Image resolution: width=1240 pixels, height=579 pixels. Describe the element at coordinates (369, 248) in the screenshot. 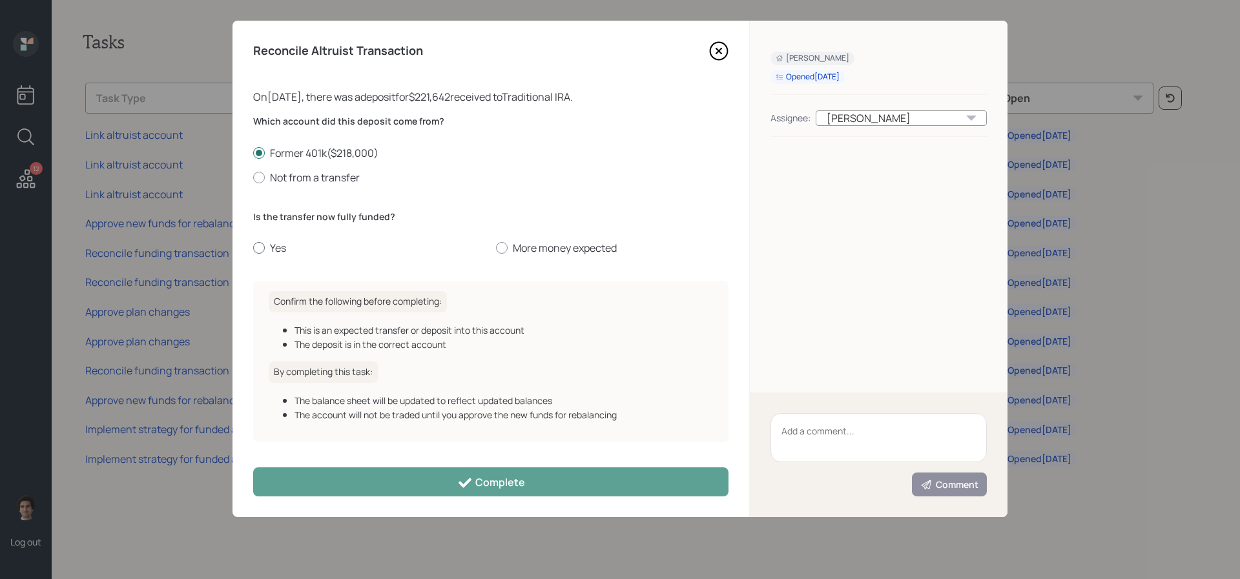

I see `label: Yes` at that location.